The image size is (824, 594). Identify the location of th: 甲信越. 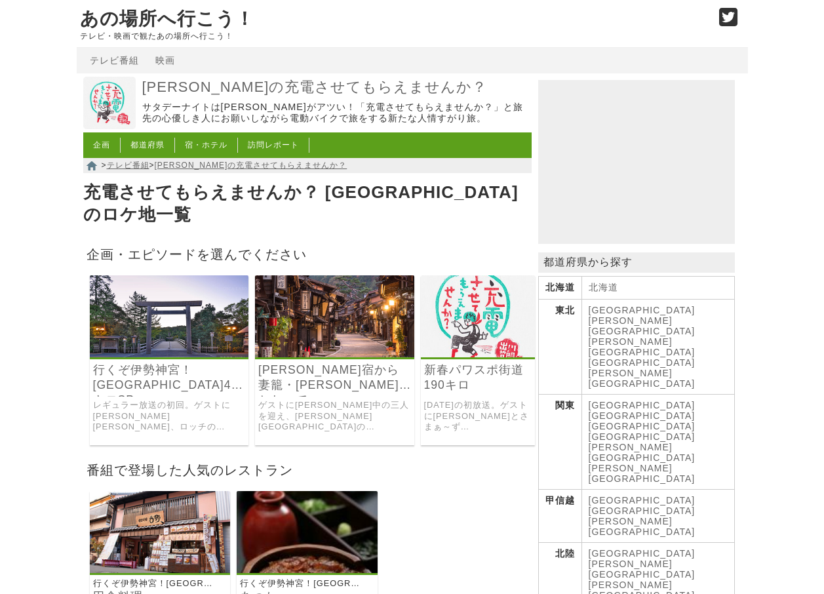
(560, 516).